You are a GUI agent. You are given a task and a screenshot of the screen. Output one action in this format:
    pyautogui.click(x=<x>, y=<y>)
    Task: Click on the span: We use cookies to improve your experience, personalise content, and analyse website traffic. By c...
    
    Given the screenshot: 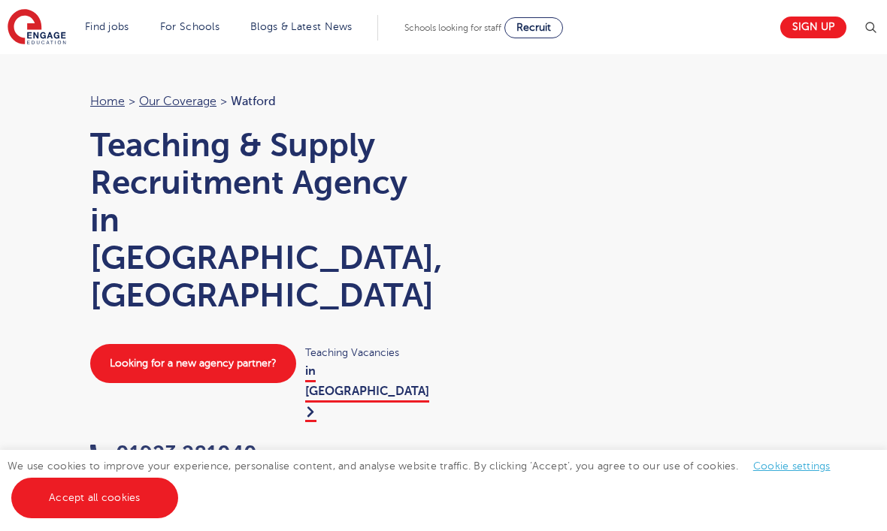 What is the action you would take?
    pyautogui.click(x=426, y=482)
    